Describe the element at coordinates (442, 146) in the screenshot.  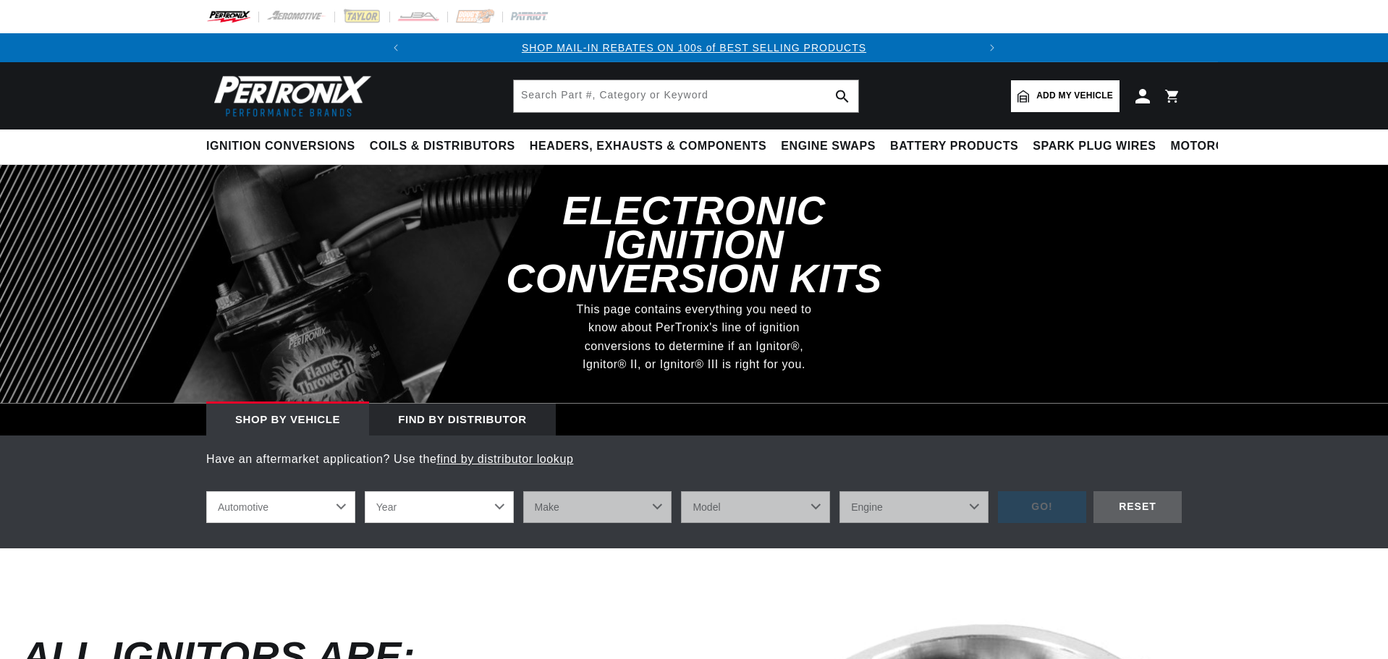
I see `summary: Coils & Distributors` at that location.